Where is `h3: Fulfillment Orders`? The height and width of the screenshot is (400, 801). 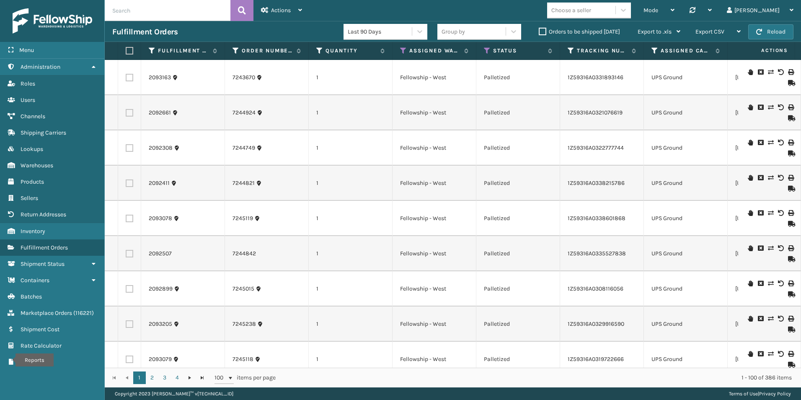 h3: Fulfillment Orders is located at coordinates (145, 32).